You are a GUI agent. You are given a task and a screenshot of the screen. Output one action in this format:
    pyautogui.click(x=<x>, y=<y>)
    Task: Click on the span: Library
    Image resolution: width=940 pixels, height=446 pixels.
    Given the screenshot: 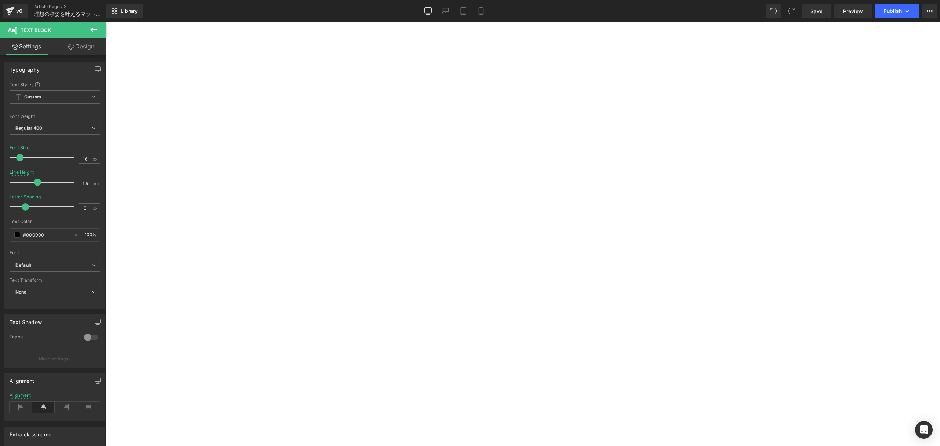 What is the action you would take?
    pyautogui.click(x=129, y=11)
    